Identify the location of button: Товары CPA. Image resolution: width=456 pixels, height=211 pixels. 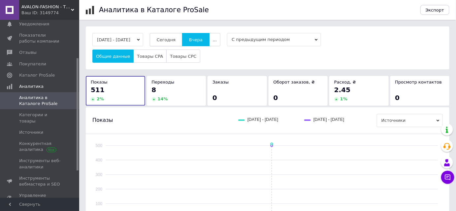
(150, 56).